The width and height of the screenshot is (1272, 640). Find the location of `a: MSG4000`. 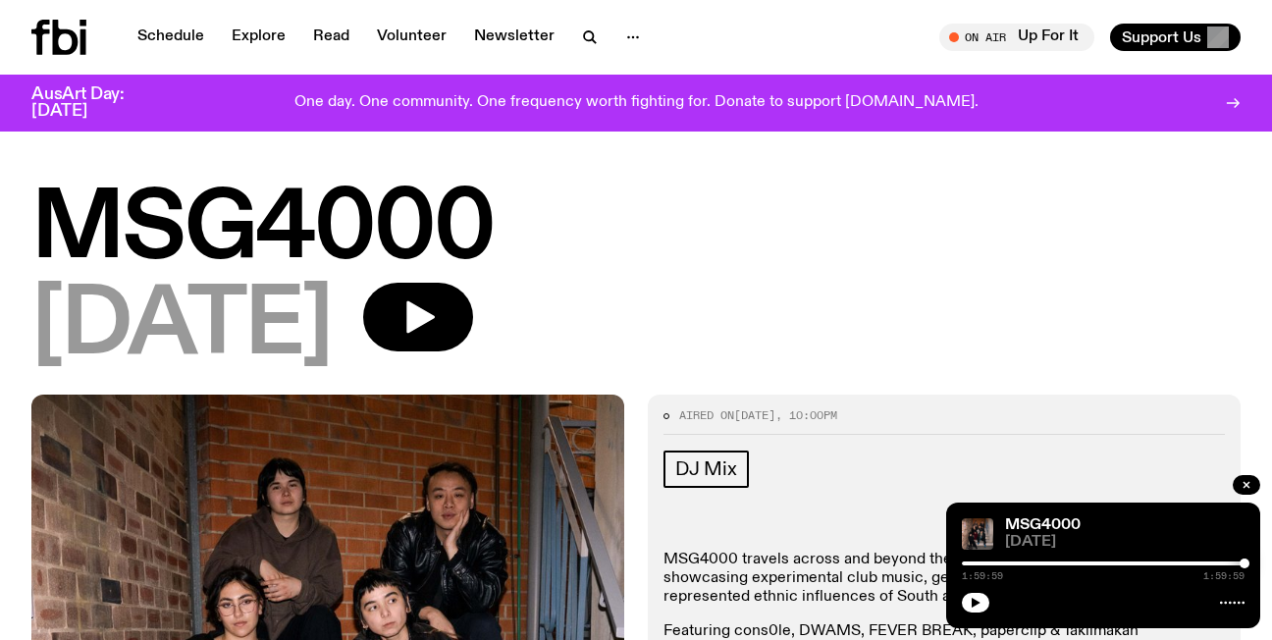

a: MSG4000 is located at coordinates (1042, 525).